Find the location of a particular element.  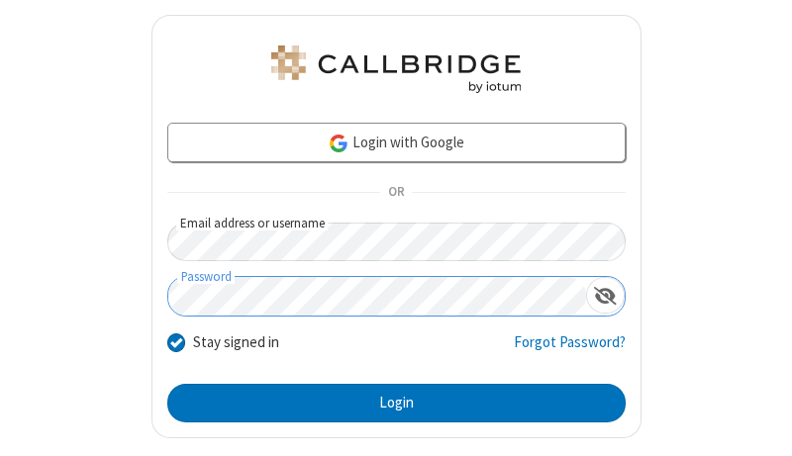

span: OR is located at coordinates (396, 193).